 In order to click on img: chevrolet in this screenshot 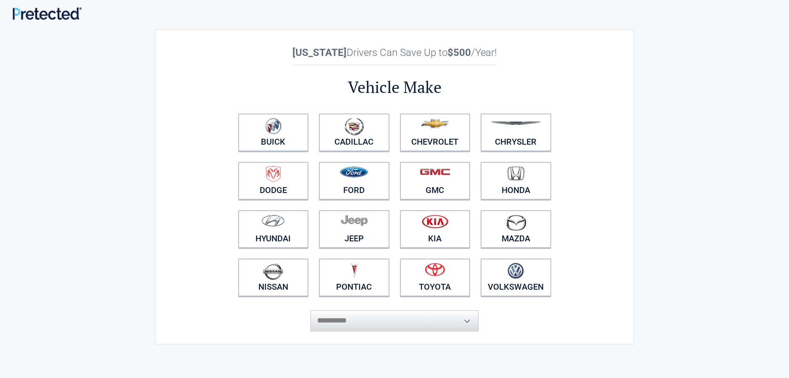, I will do `click(435, 124)`.